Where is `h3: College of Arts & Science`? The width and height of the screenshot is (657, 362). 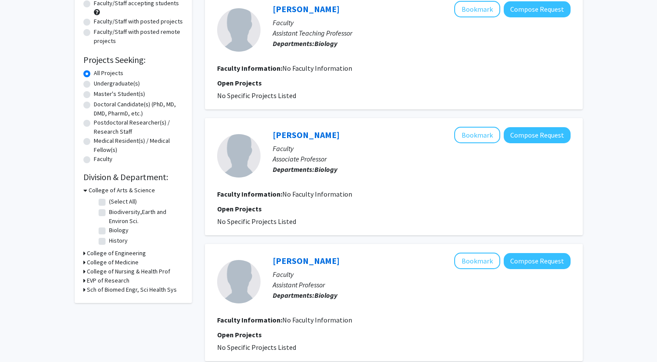 h3: College of Arts & Science is located at coordinates (122, 190).